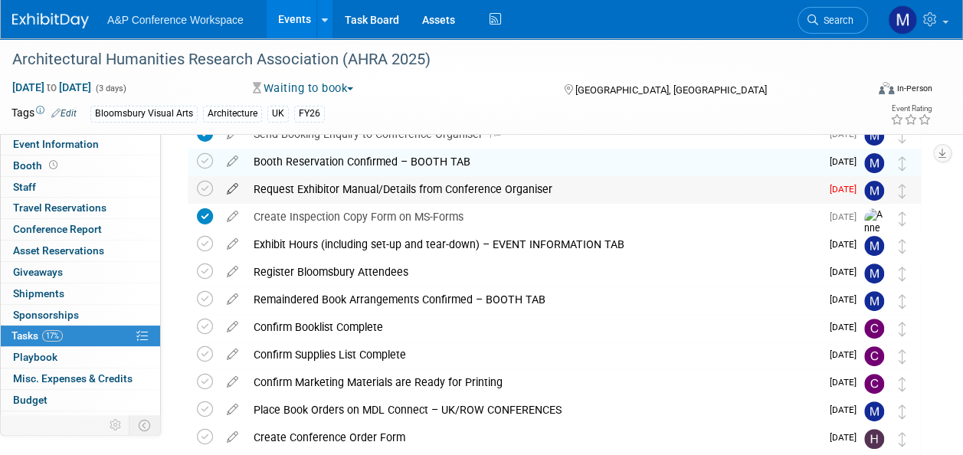 The image size is (963, 455). Describe the element at coordinates (80, 421) in the screenshot. I see `a: ROI, Objectives & ROO` at that location.